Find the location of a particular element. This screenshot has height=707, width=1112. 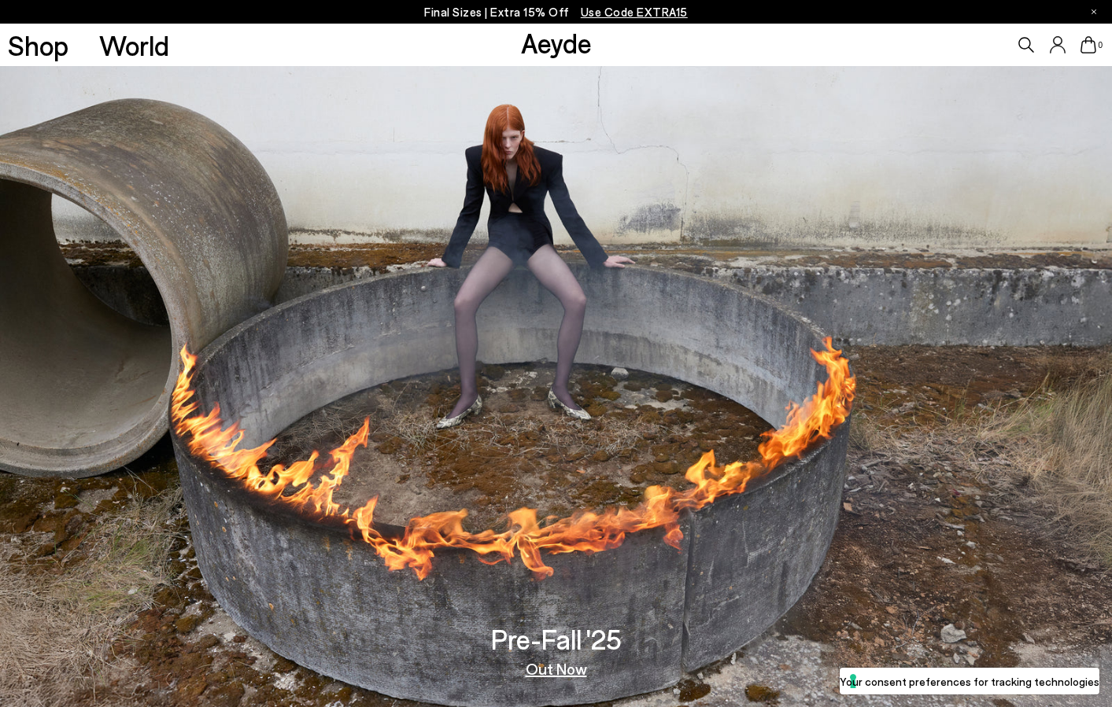

a: 0 is located at coordinates (1088, 45).